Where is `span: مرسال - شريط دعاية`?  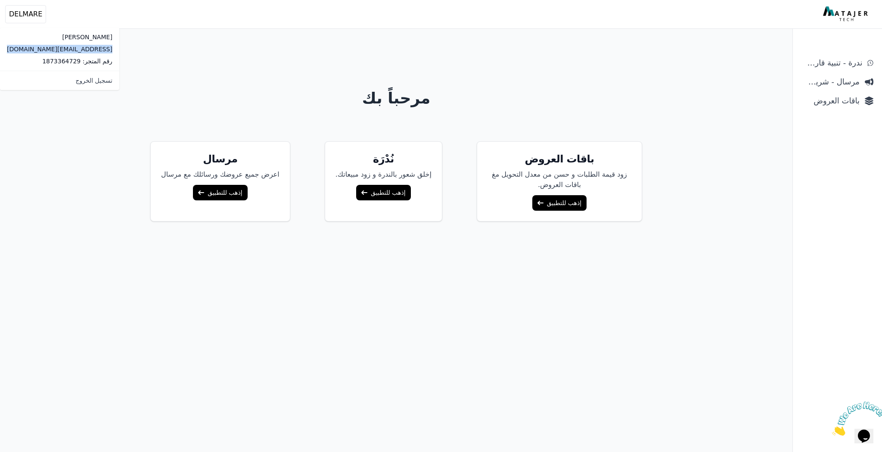
span: مرسال - شريط دعاية is located at coordinates (831, 82).